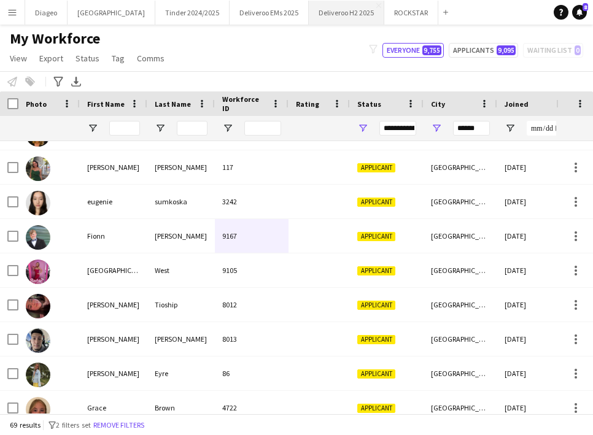  Describe the element at coordinates (411, 12) in the screenshot. I see `button: ROCKSTAR` at that location.